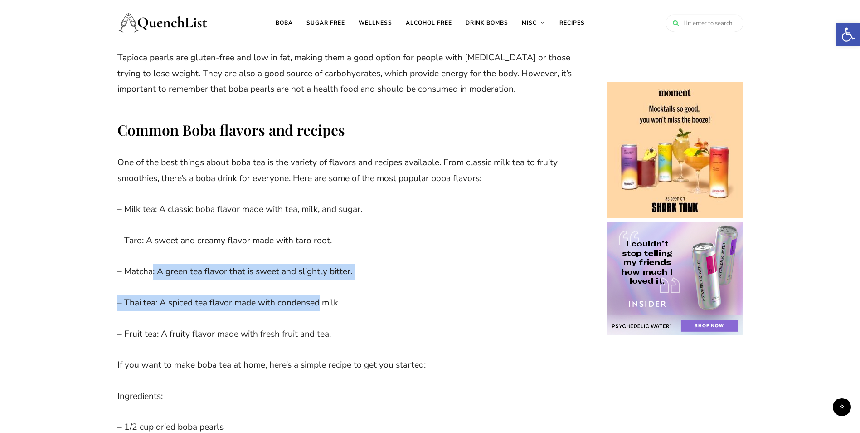 The height and width of the screenshot is (433, 860). I want to click on p: – Thai tea: A spiced tea flavor made with condensed milk., so click(349, 302).